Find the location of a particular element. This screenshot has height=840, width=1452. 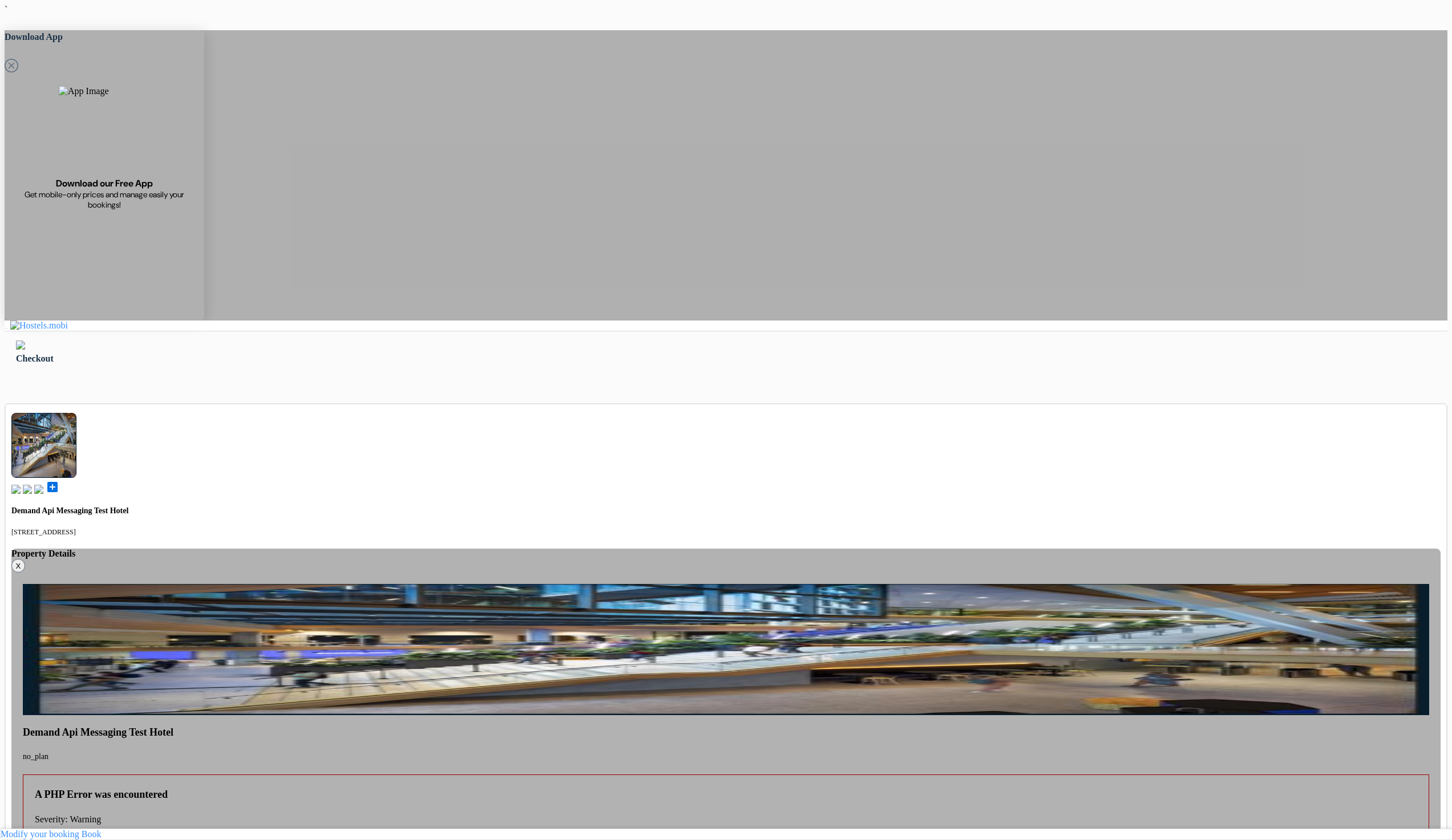

a: Book is located at coordinates (91, 834).